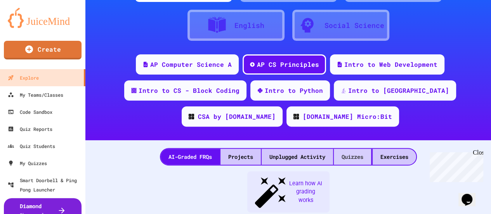  I want to click on span: Learn how AI grading works, so click(306, 192).